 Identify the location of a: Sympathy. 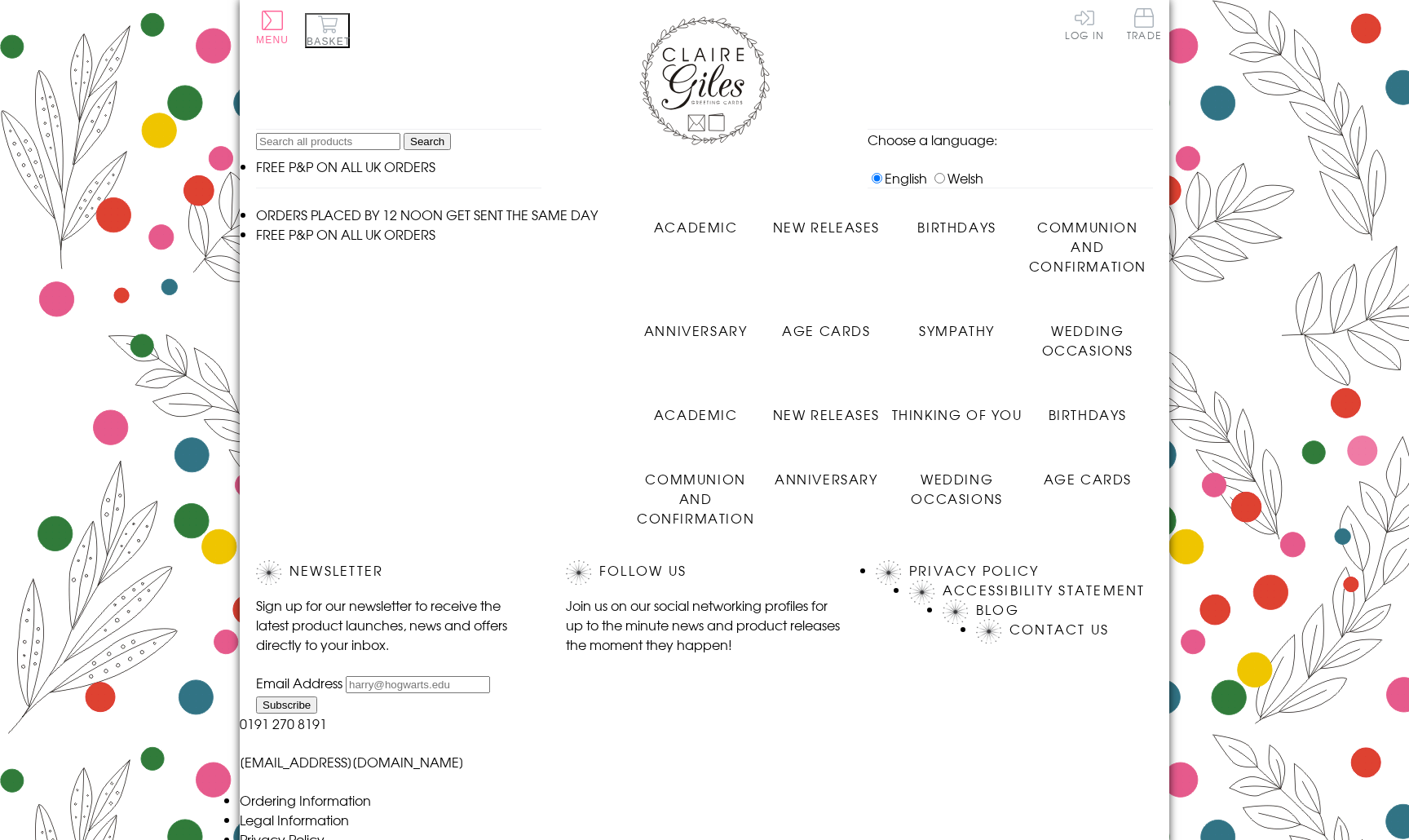
(958, 324).